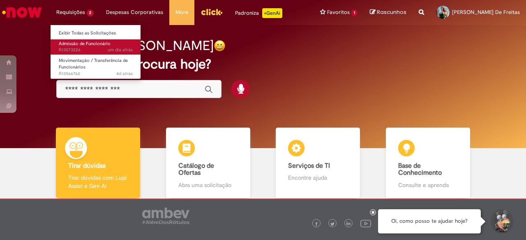  What do you see at coordinates (98, 182) in the screenshot?
I see `p: Tirar dúvidas com Lupi Assist e Gen Ai` at bounding box center [98, 182].